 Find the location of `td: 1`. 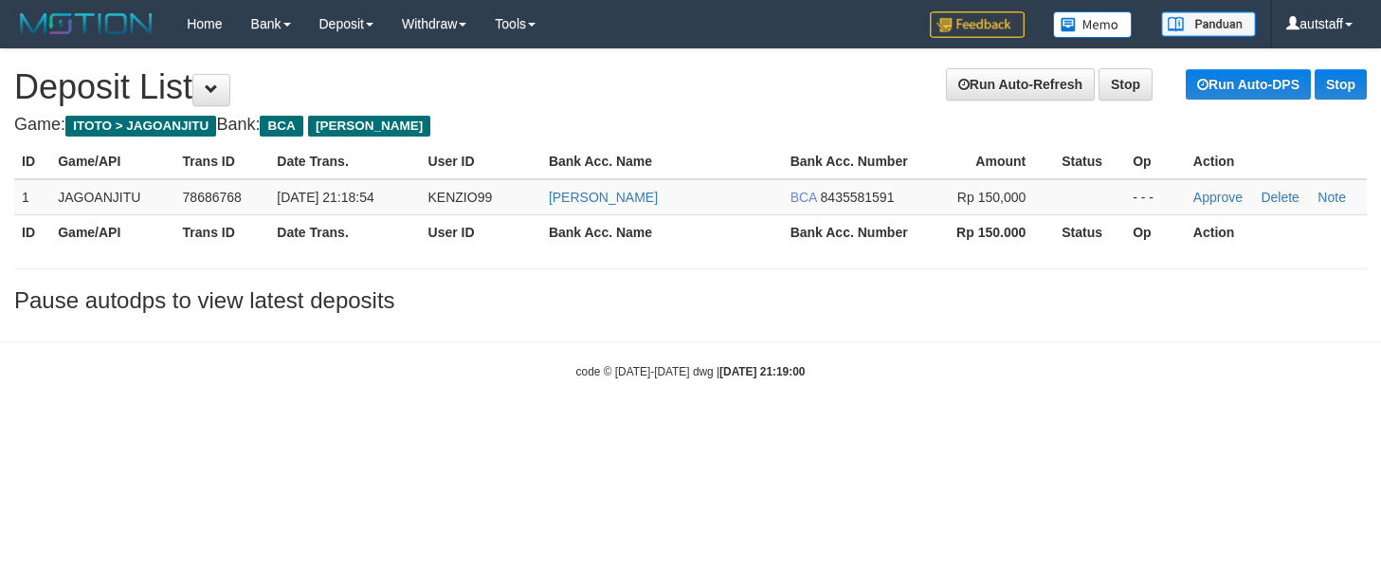

td: 1 is located at coordinates (32, 197).